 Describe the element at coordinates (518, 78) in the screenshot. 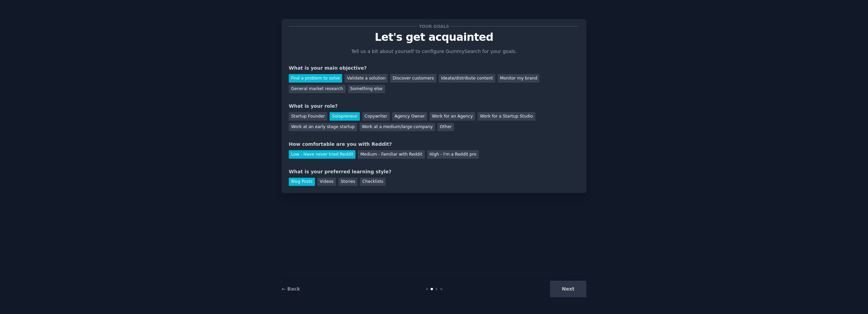

I see `div: Monitor my brand` at that location.